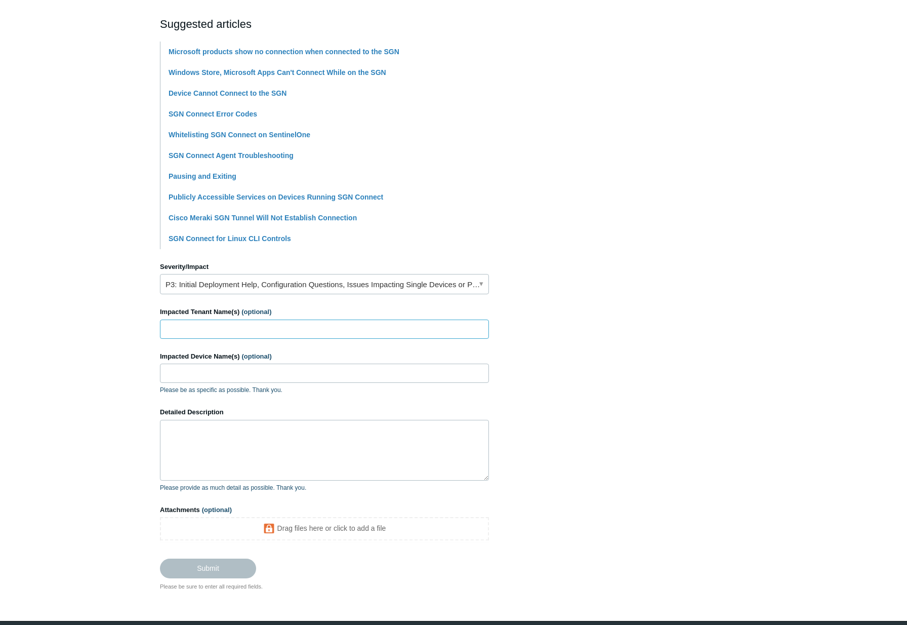 The width and height of the screenshot is (907, 625). I want to click on a: Publicly Accessible Services on Devices Running SGN Connect, so click(276, 197).